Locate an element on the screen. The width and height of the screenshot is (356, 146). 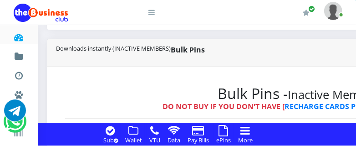
a: Transactions is located at coordinates (19, 74).